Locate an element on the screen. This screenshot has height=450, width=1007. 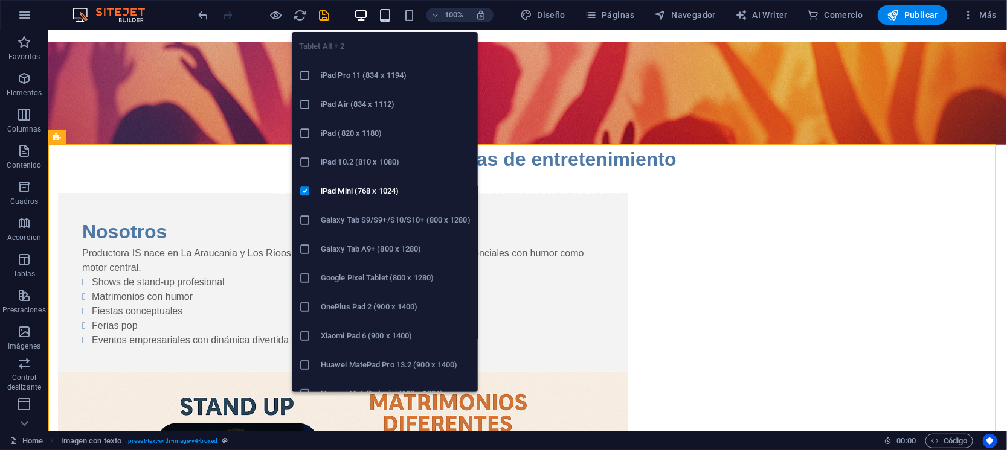
p: Cuadros is located at coordinates (24, 202).